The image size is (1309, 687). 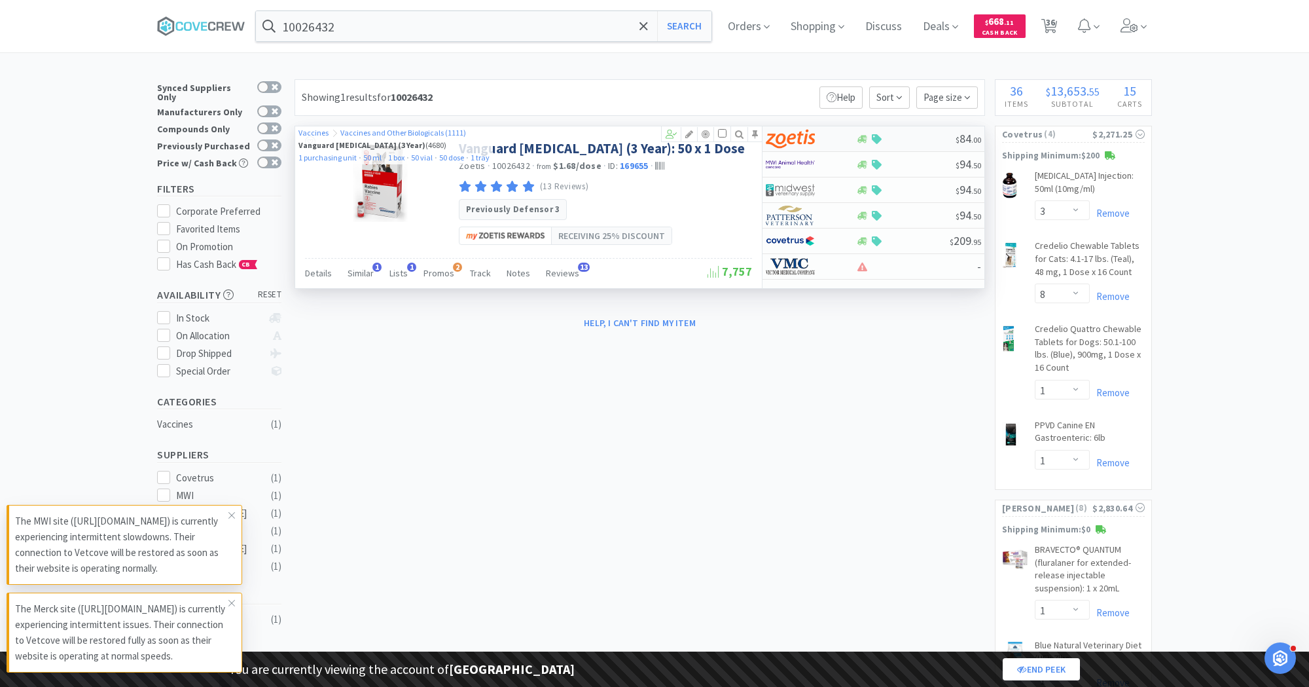 I want to click on a: Receiving 25% DISCOUNT, so click(x=565, y=236).